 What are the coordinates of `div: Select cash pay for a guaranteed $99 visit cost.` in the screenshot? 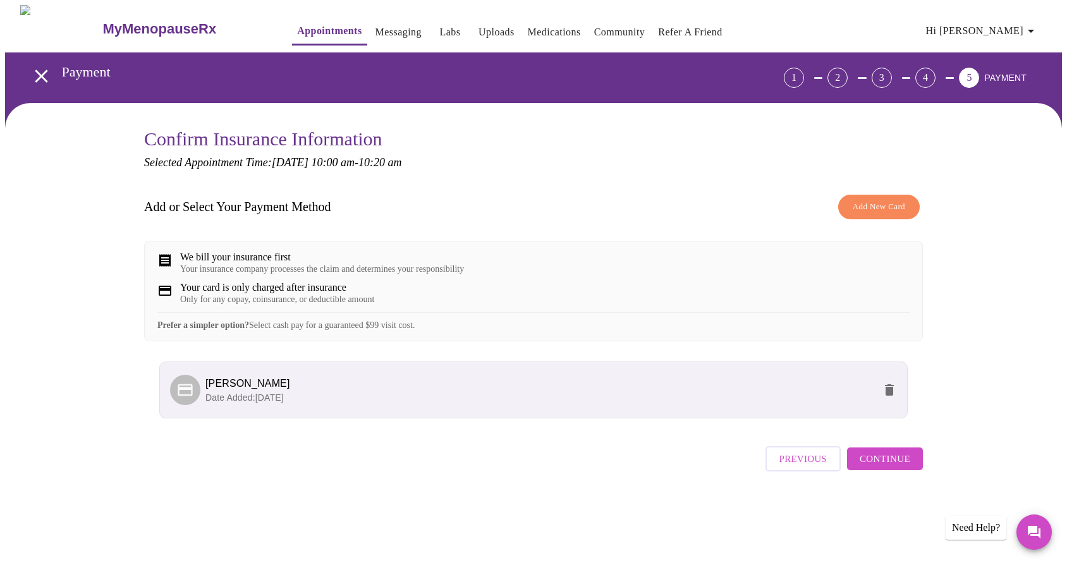 It's located at (533, 321).